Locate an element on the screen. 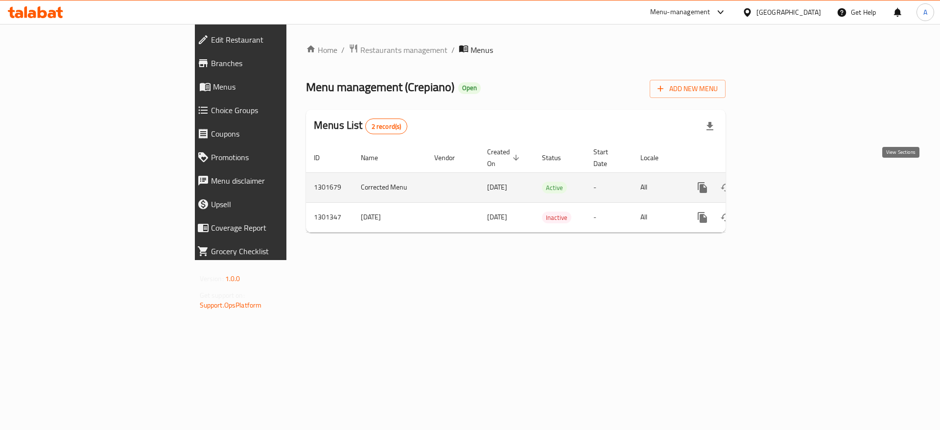 This screenshot has height=430, width=940. span: Coupons is located at coordinates (278, 134).